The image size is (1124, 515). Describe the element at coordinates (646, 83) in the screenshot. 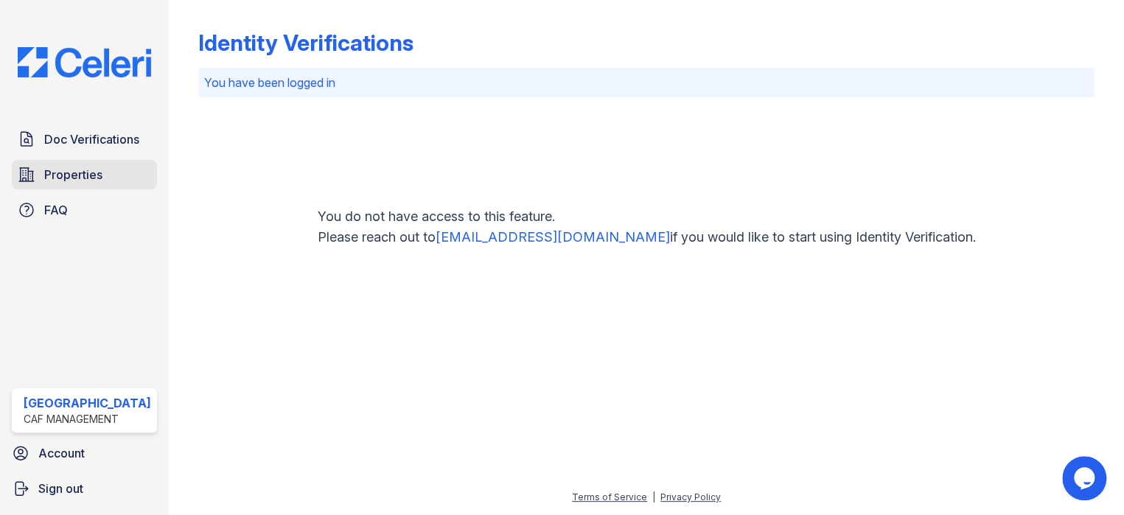

I see `p: You have been logged in` at that location.